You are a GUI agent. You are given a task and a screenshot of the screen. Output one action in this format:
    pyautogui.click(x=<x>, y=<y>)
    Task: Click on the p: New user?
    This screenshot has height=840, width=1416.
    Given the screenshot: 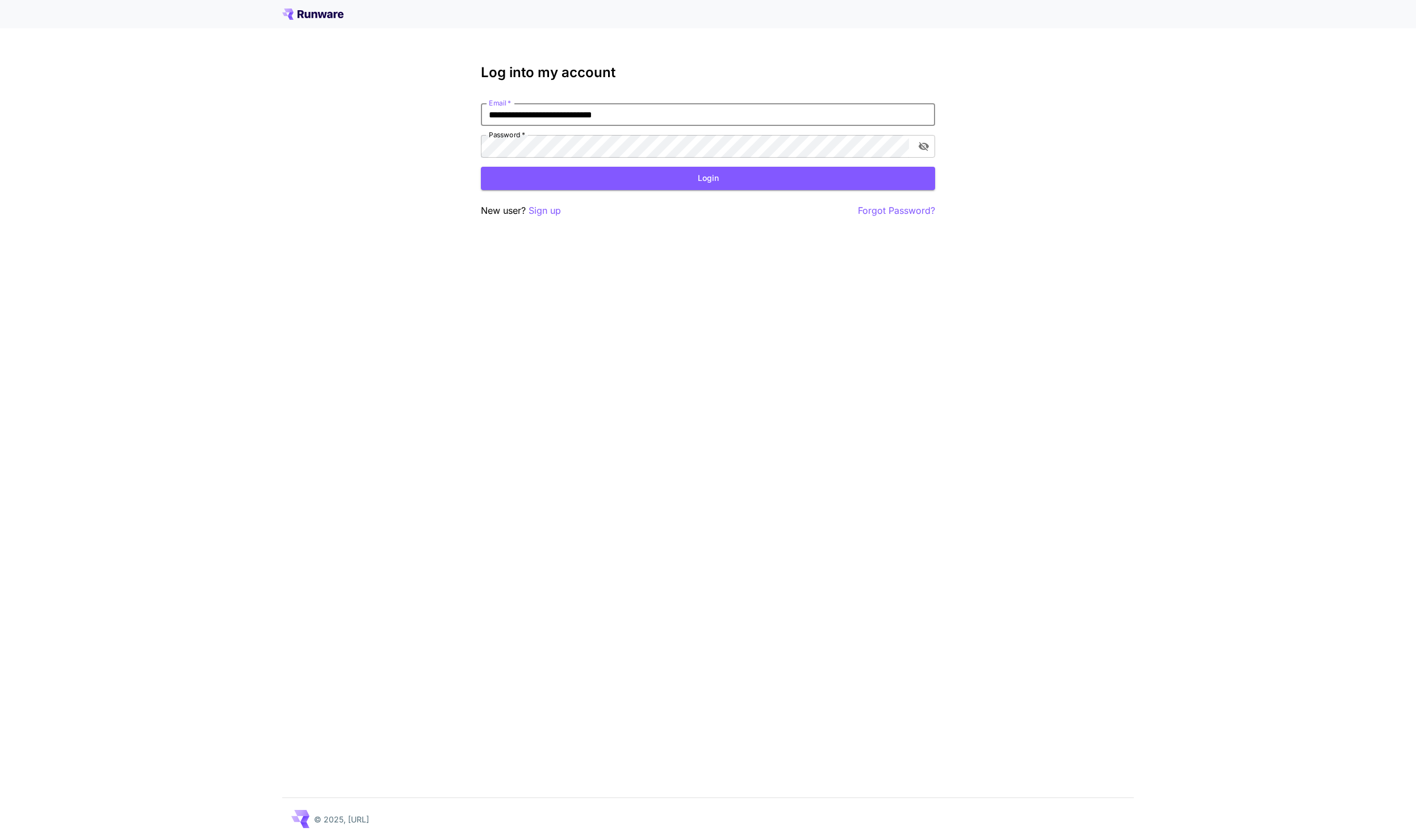 What is the action you would take?
    pyautogui.click(x=520, y=210)
    